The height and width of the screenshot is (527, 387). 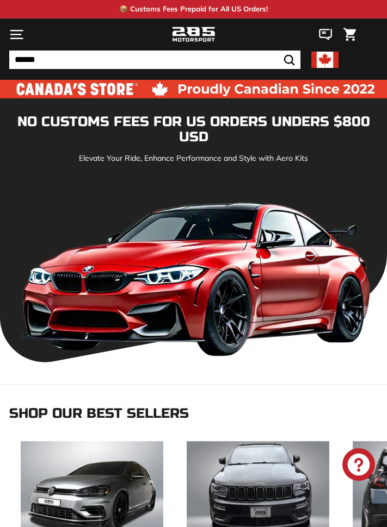 What do you see at coordinates (193, 9) in the screenshot?
I see `p: 📦 Customs Fees Prepaid for All US Orders!` at bounding box center [193, 9].